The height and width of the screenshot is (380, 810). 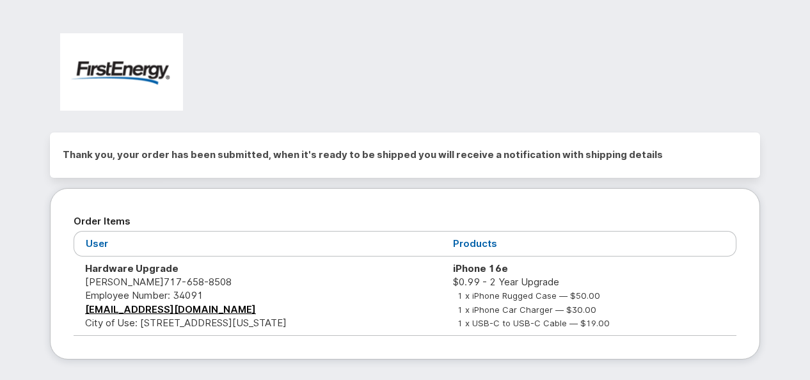 I want to click on img: FirstEnergy Corp, so click(x=122, y=72).